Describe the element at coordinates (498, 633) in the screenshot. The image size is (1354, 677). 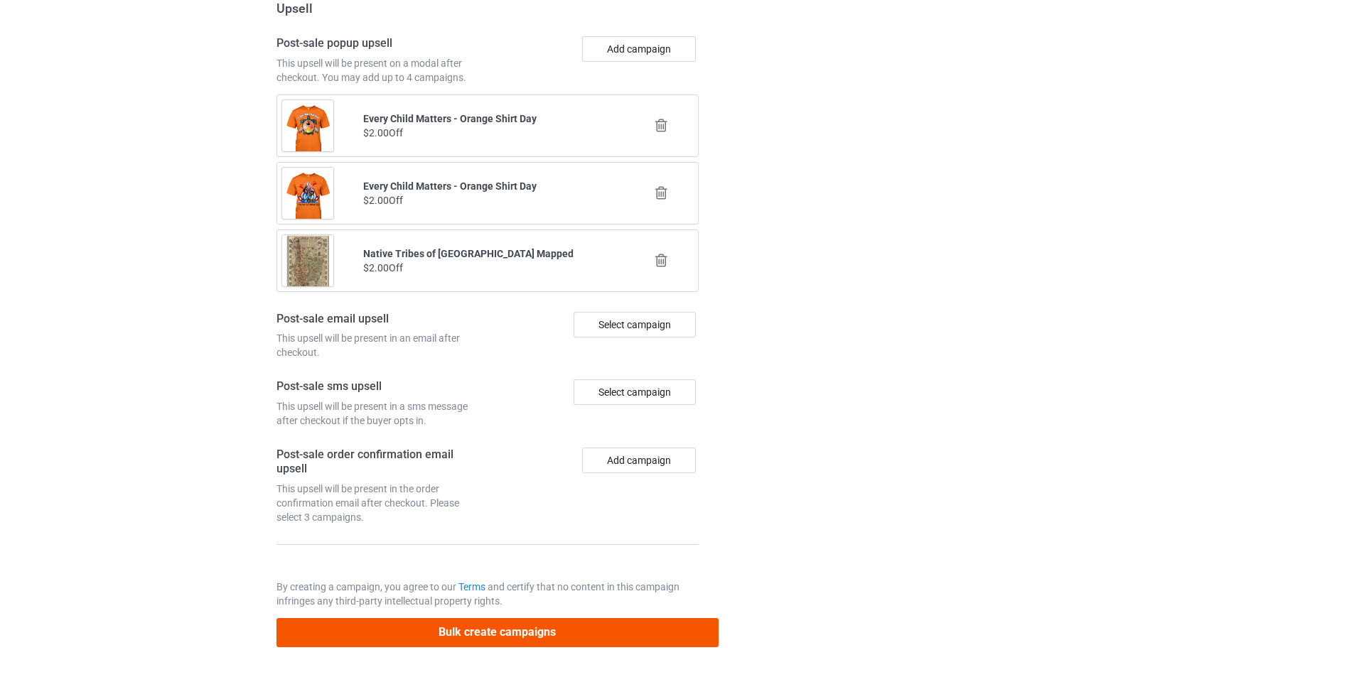
I see `button: Bulk create campaigns` at that location.